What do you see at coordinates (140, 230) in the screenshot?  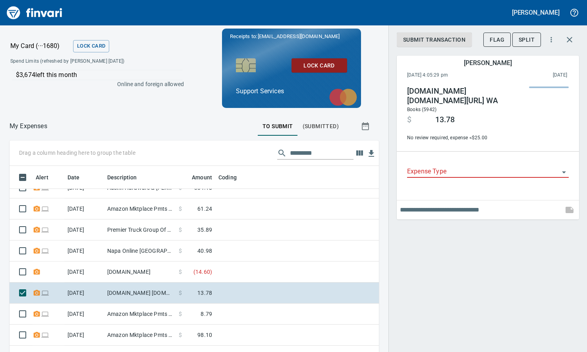 I see `td: Premier Truck Group Of Portland OR` at bounding box center [140, 230].